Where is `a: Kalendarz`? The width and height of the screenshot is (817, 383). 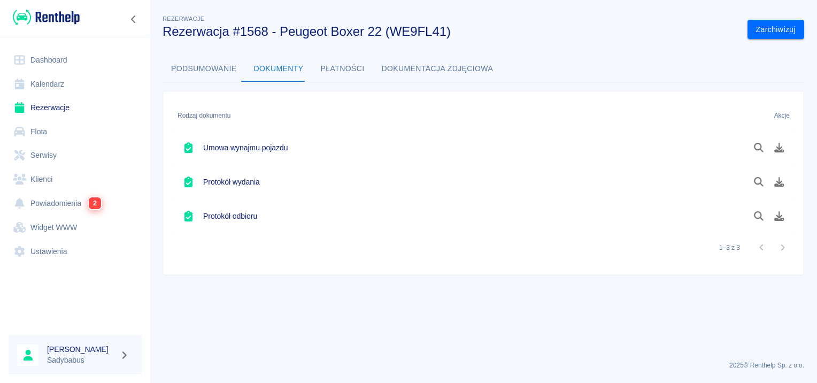 a: Kalendarz is located at coordinates (75, 84).